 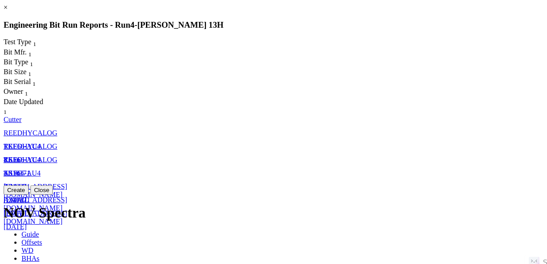 What do you see at coordinates (15, 72) in the screenshot?
I see `span: Bit Size` at bounding box center [15, 72].